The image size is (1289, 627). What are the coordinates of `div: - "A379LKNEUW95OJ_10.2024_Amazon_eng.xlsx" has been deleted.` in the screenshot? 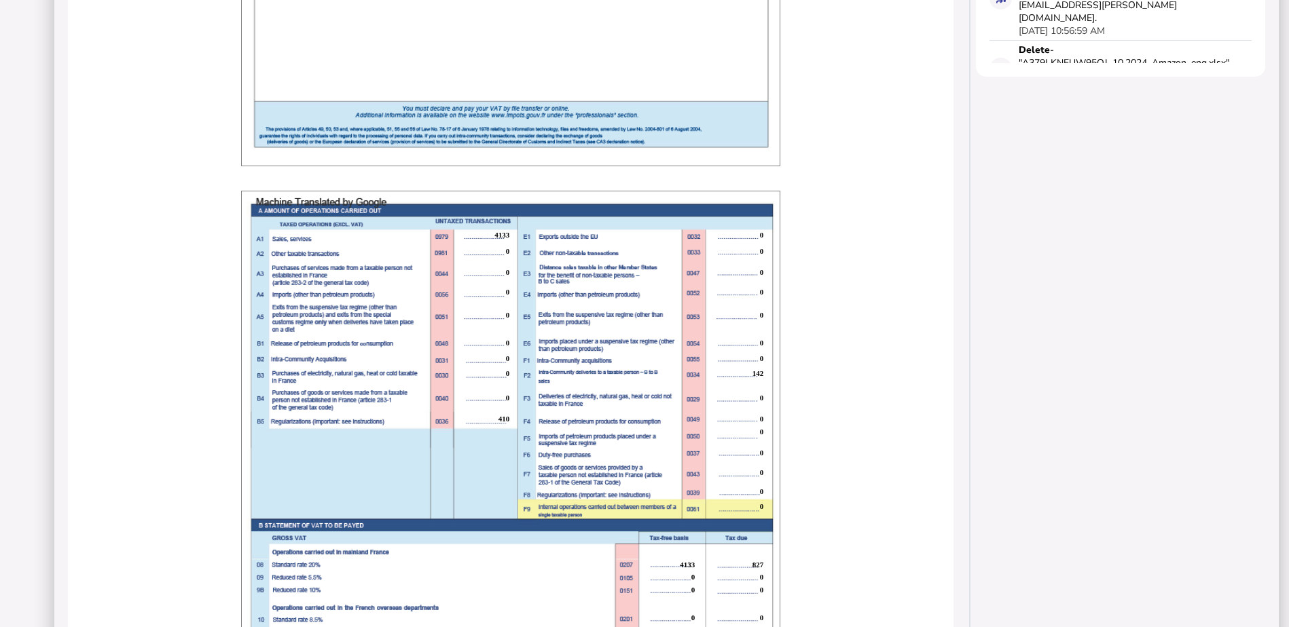 It's located at (1124, 62).